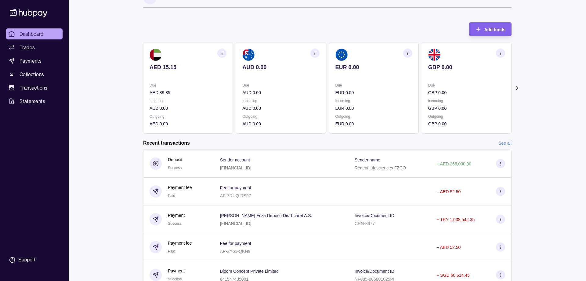 The height and width of the screenshot is (281, 586). Describe the element at coordinates (236, 195) in the screenshot. I see `p: AP-7RUQ-RS97` at that location.